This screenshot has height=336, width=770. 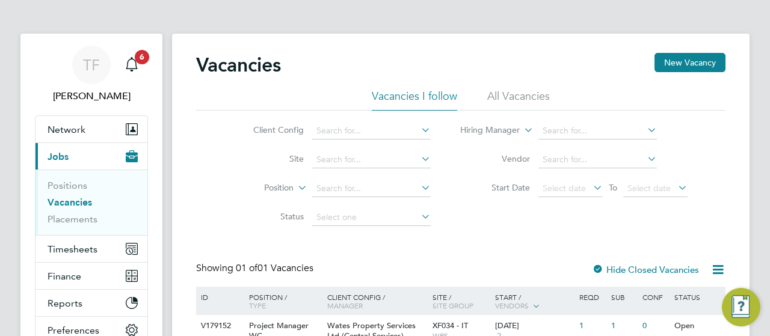 What do you see at coordinates (259, 188) in the screenshot?
I see `label: Position` at bounding box center [259, 188].